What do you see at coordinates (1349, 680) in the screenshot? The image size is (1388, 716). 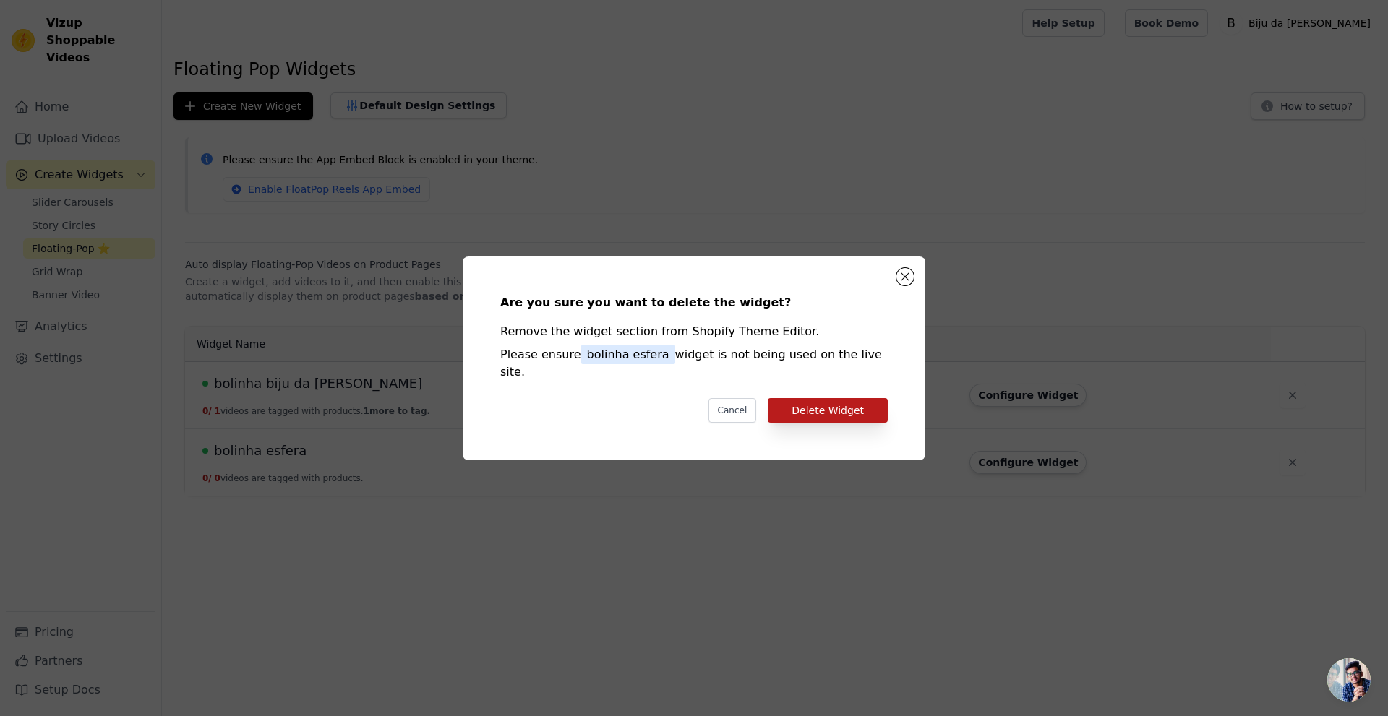 I see `div: Bate-papo aberto` at bounding box center [1349, 680].